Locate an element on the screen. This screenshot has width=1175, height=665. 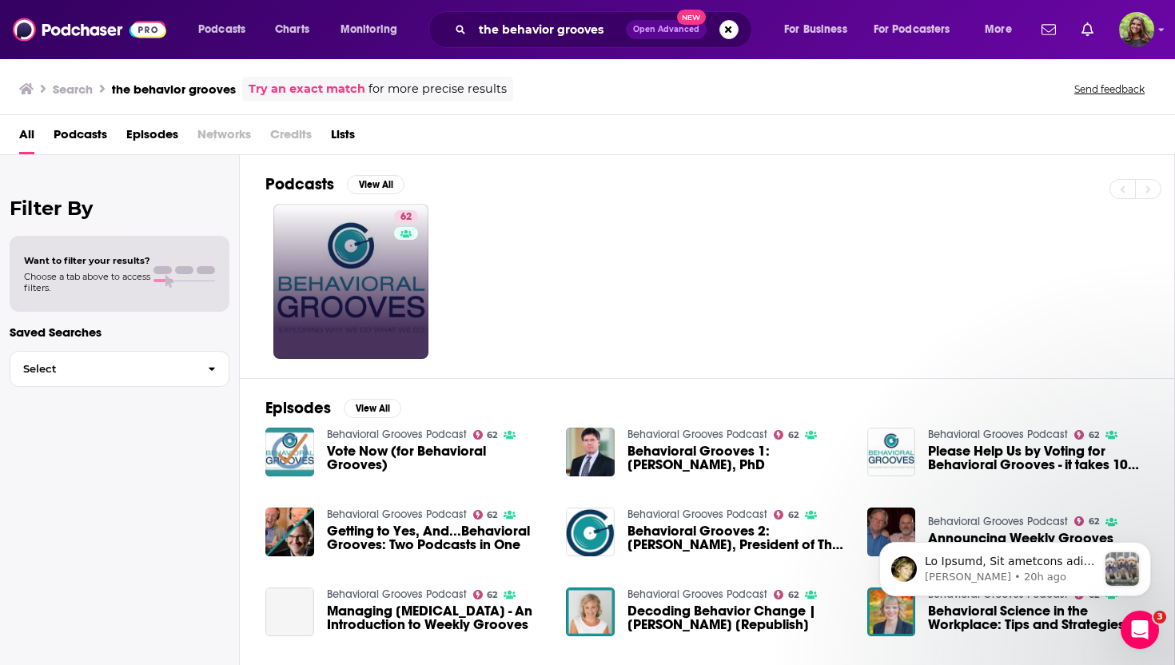
span: Podcasts is located at coordinates (80, 137).